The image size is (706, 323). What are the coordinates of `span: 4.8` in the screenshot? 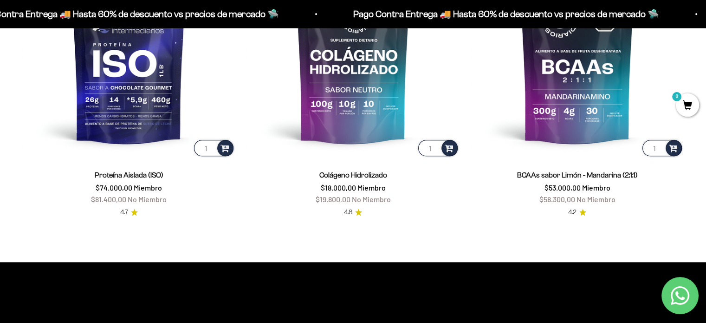 It's located at (348, 212).